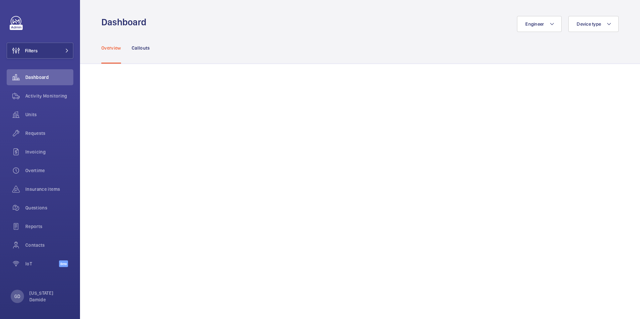 This screenshot has width=640, height=319. What do you see at coordinates (126, 22) in the screenshot?
I see `h1: Dashboard` at bounding box center [126, 22].